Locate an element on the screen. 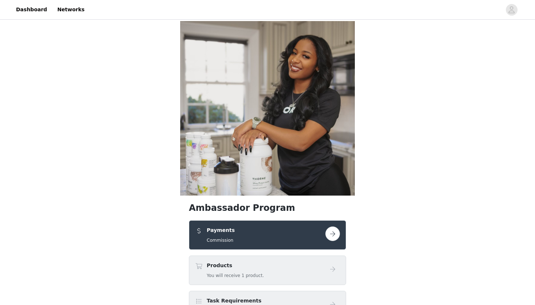 The width and height of the screenshot is (535, 305). div: Payments is located at coordinates (267, 235).